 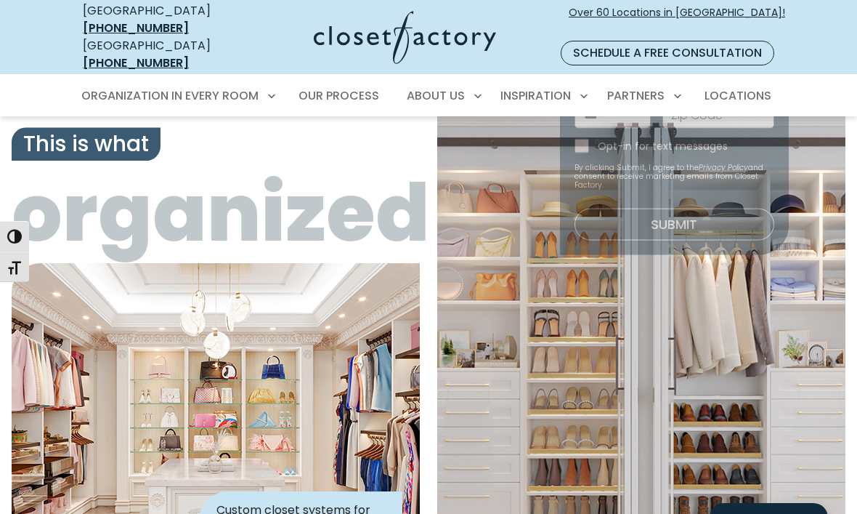 I want to click on nav: Primary Menu, so click(x=429, y=96).